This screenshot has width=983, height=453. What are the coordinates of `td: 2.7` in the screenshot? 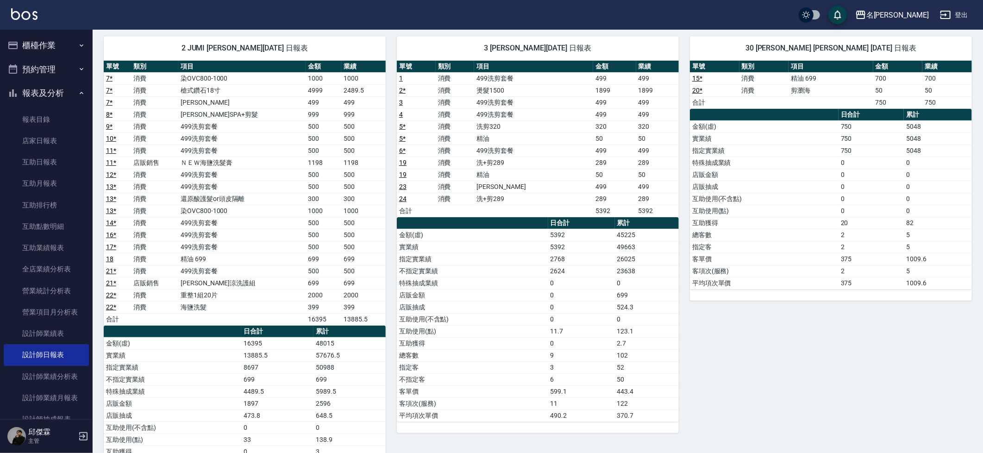 It's located at (647, 343).